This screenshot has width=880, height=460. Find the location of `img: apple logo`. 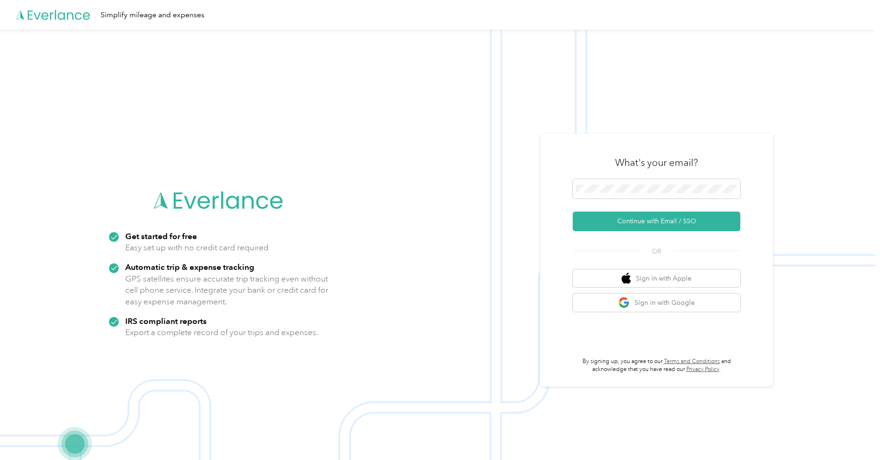

img: apple logo is located at coordinates (626, 278).